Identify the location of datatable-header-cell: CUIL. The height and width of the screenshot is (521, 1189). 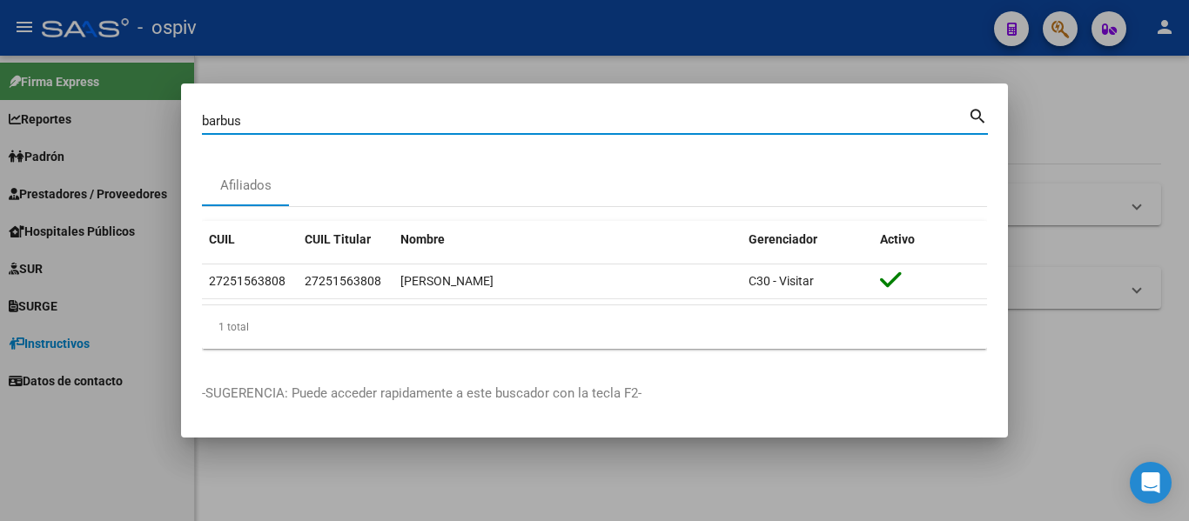
(250, 239).